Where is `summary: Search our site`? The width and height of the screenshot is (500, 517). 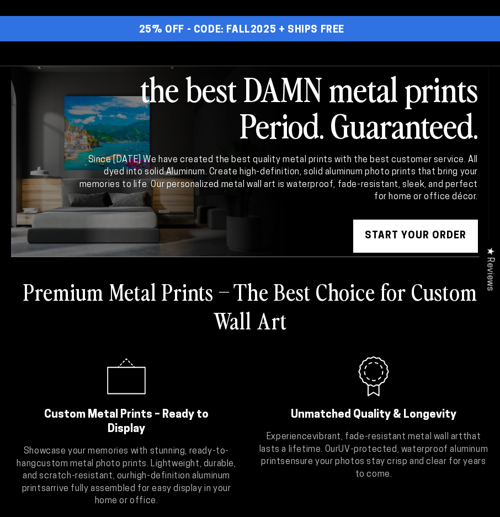 summary: Search our site is located at coordinates (435, 53).